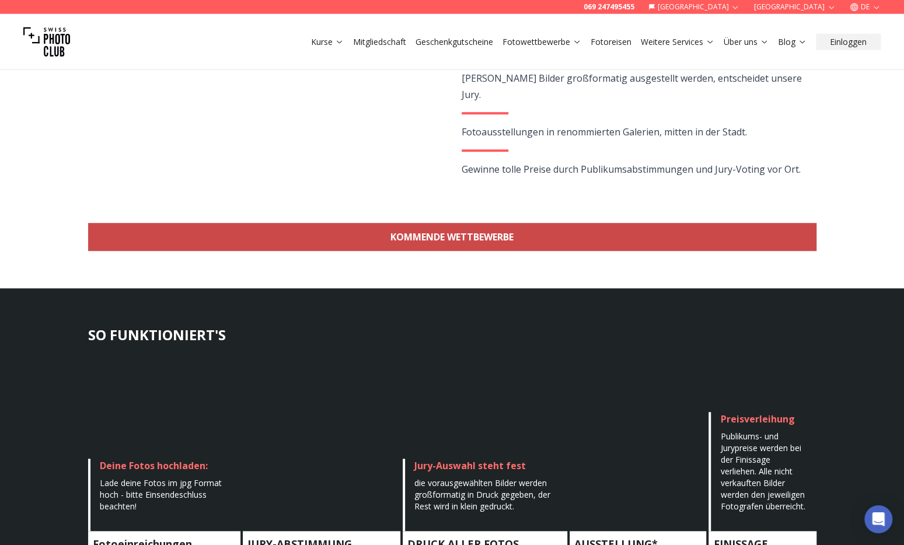  What do you see at coordinates (757, 419) in the screenshot?
I see `span: Preisverleihung` at bounding box center [757, 419].